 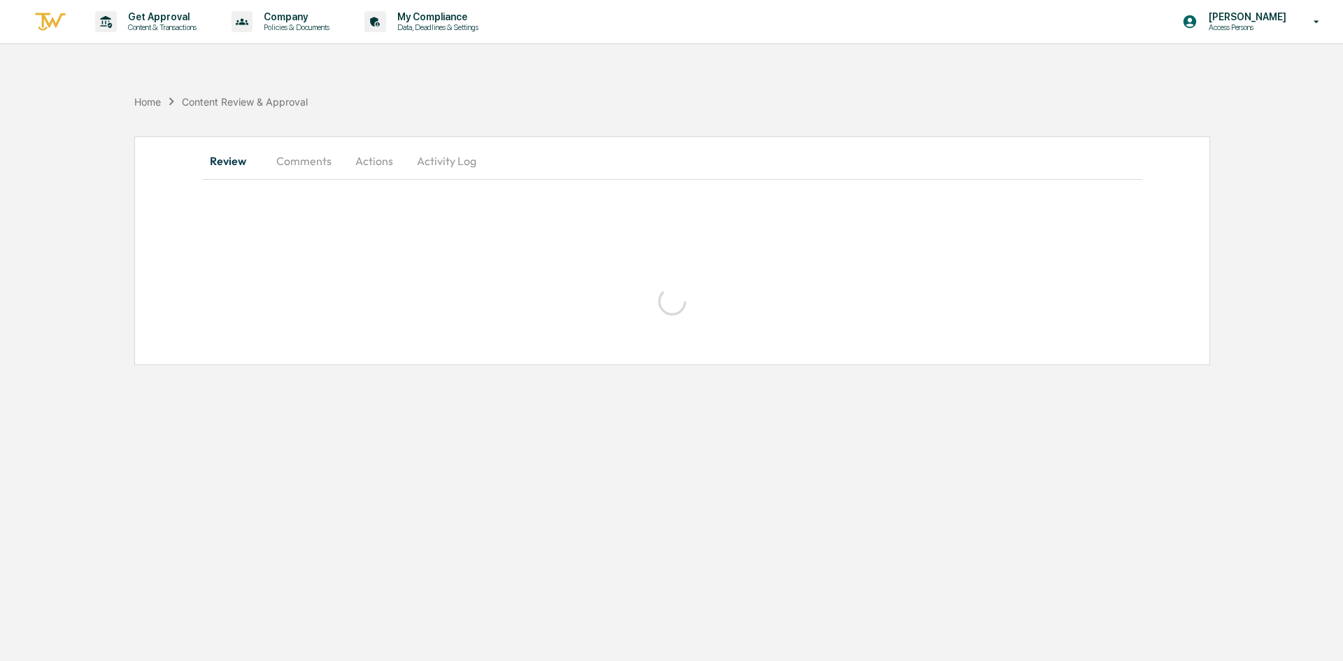 I want to click on div: secondary tabs example, so click(x=672, y=161).